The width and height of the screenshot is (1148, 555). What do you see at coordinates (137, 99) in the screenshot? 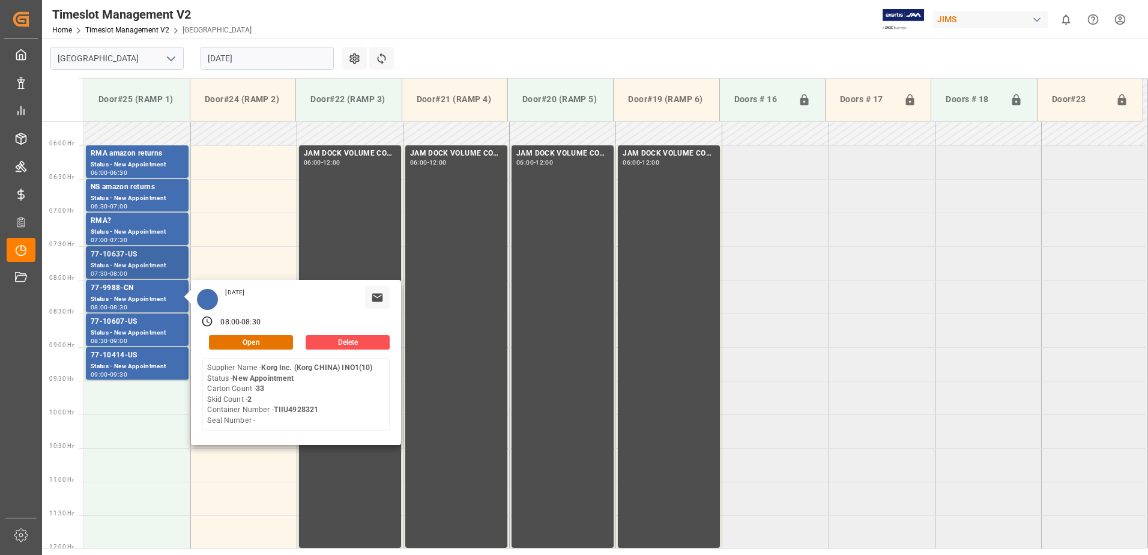
I see `div: Door#25 (RAMP 1)` at bounding box center [137, 99].